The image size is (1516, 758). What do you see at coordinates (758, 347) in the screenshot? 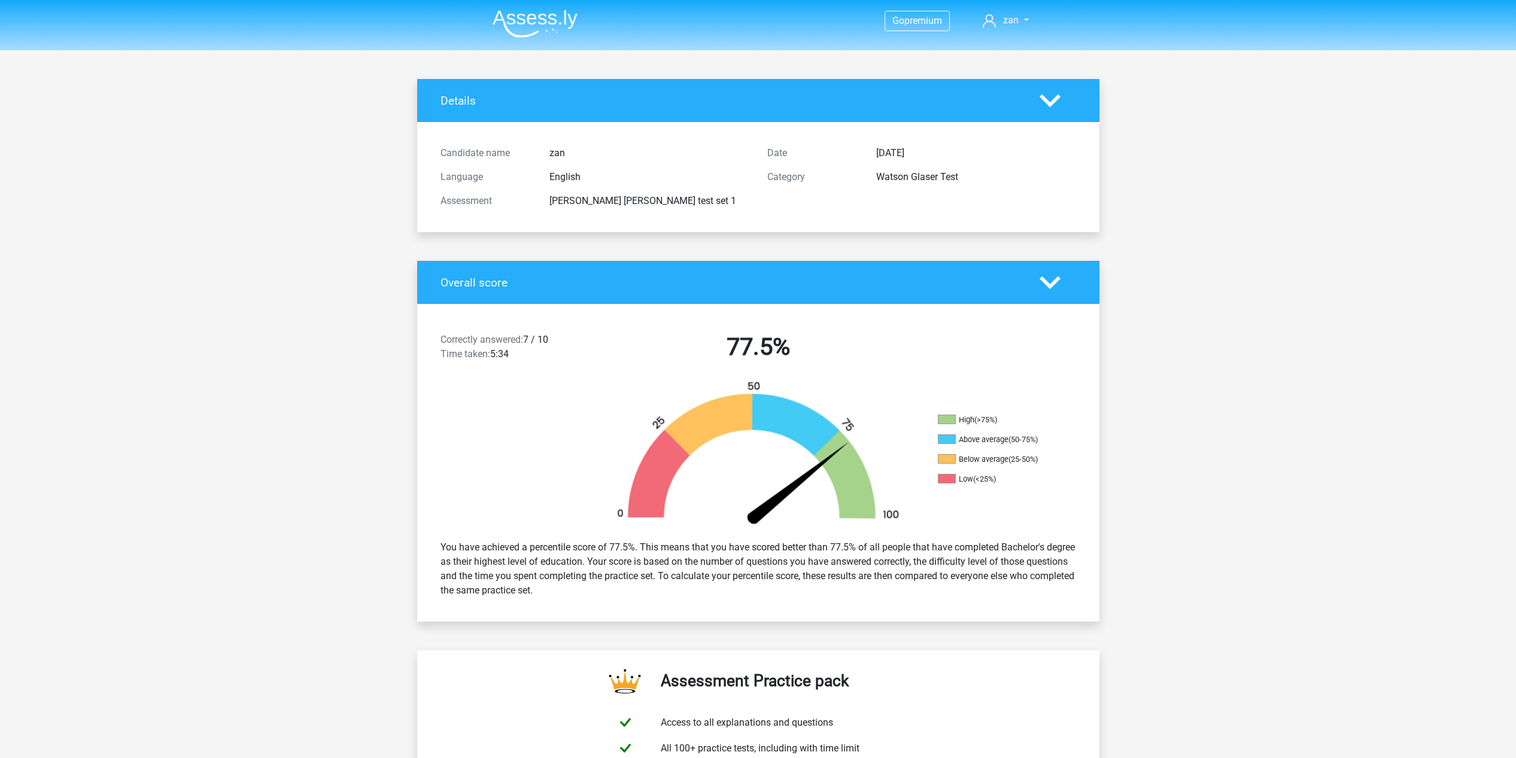
I see `h2: 77.5%` at bounding box center [758, 347].